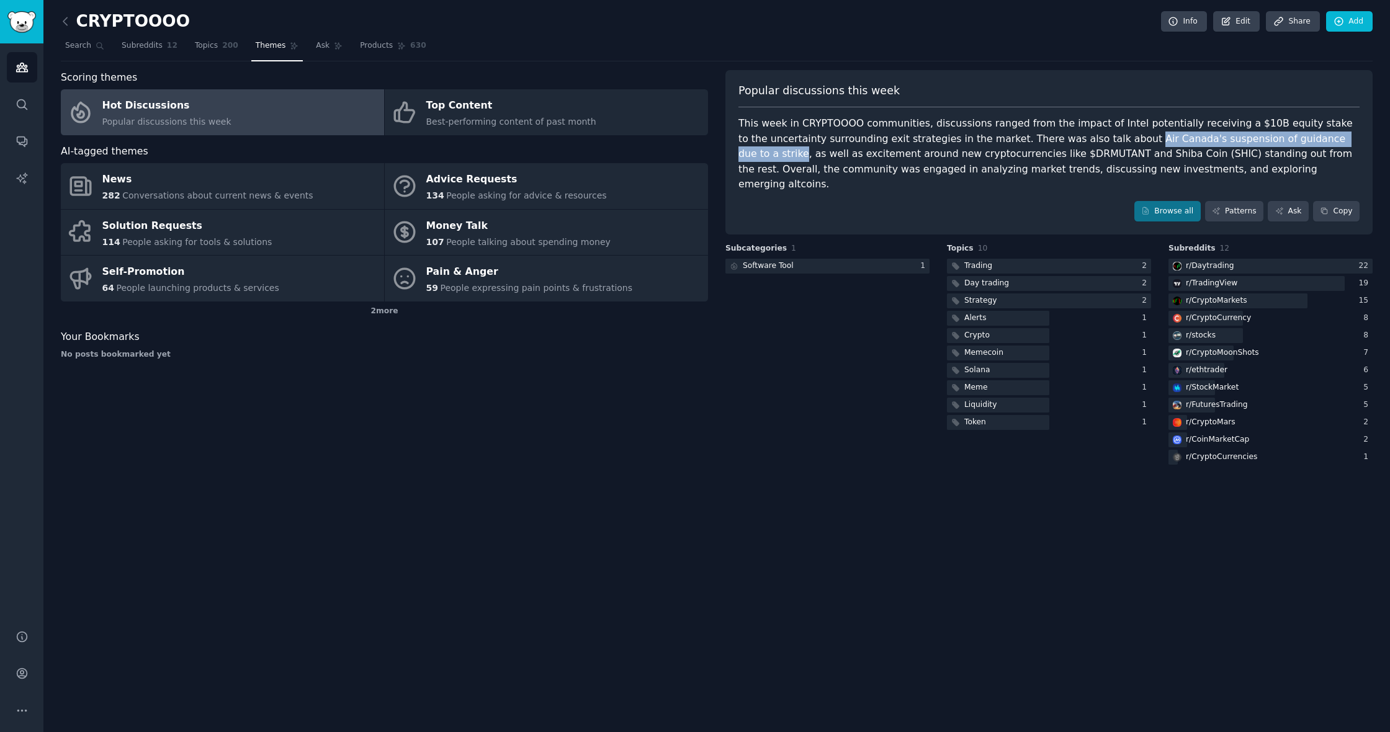 The width and height of the screenshot is (1390, 732). I want to click on img: CryptoMars, so click(1178, 423).